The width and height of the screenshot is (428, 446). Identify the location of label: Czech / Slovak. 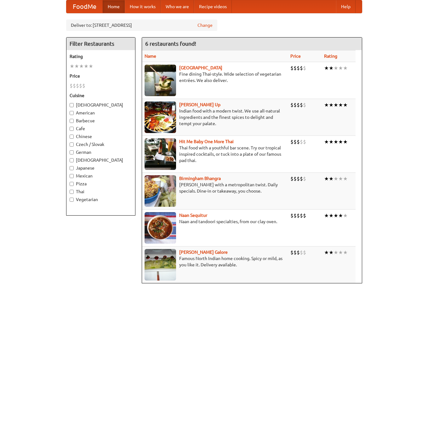
(101, 144).